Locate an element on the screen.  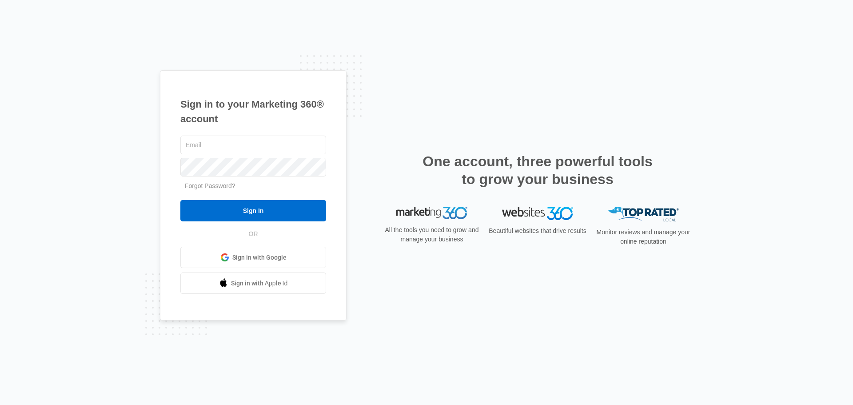
a: Forgot Password? is located at coordinates (210, 186).